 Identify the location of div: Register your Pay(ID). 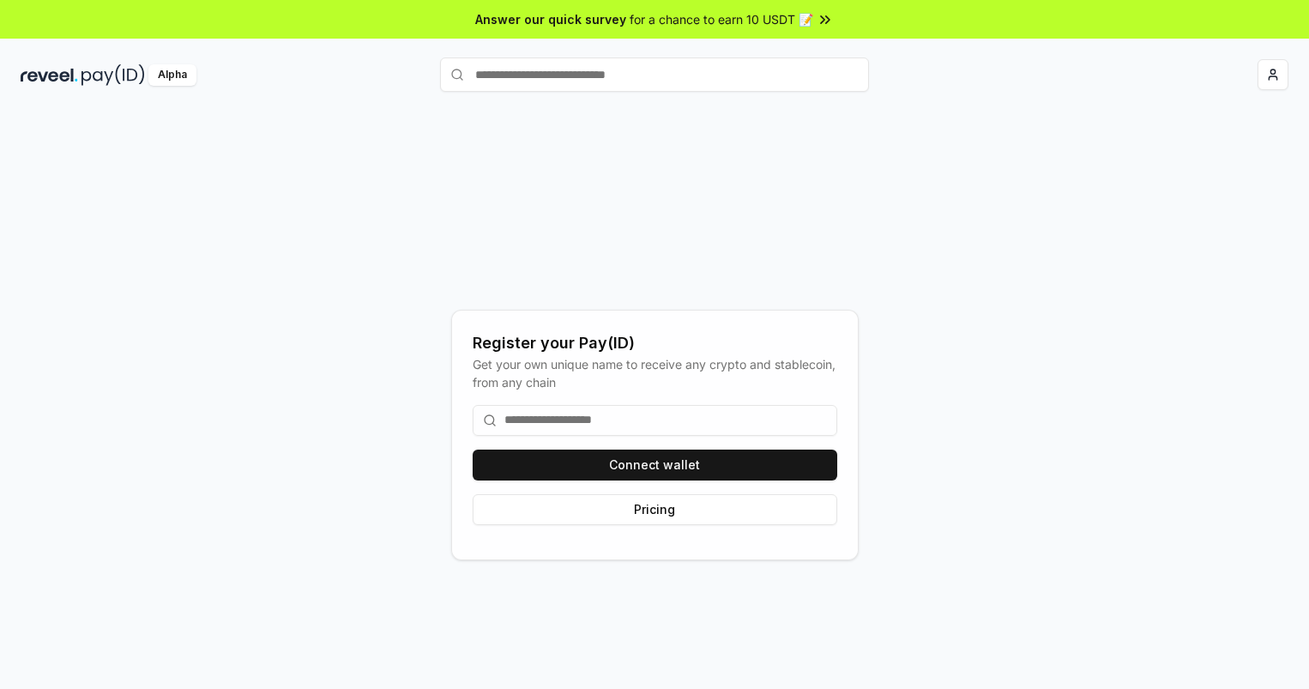
(655, 343).